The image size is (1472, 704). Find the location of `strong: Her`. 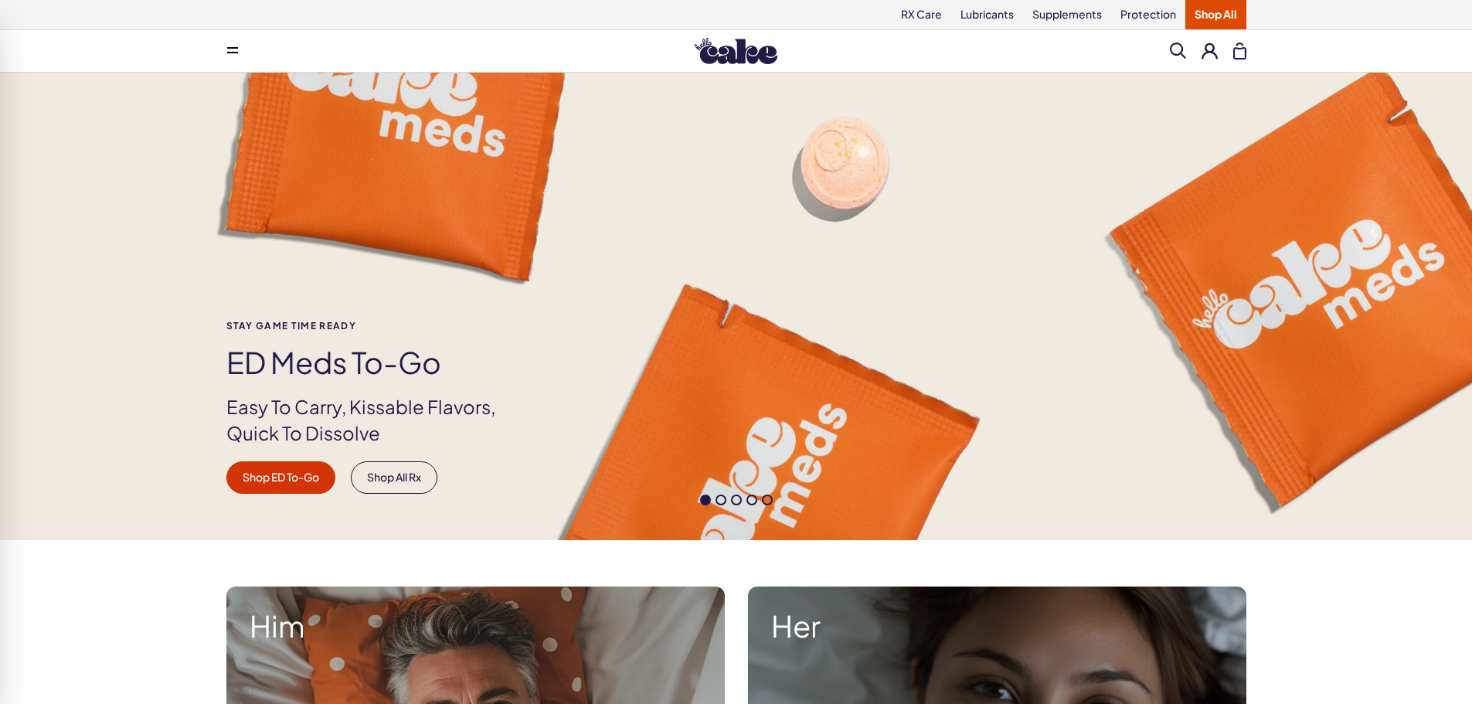

strong: Her is located at coordinates (997, 626).